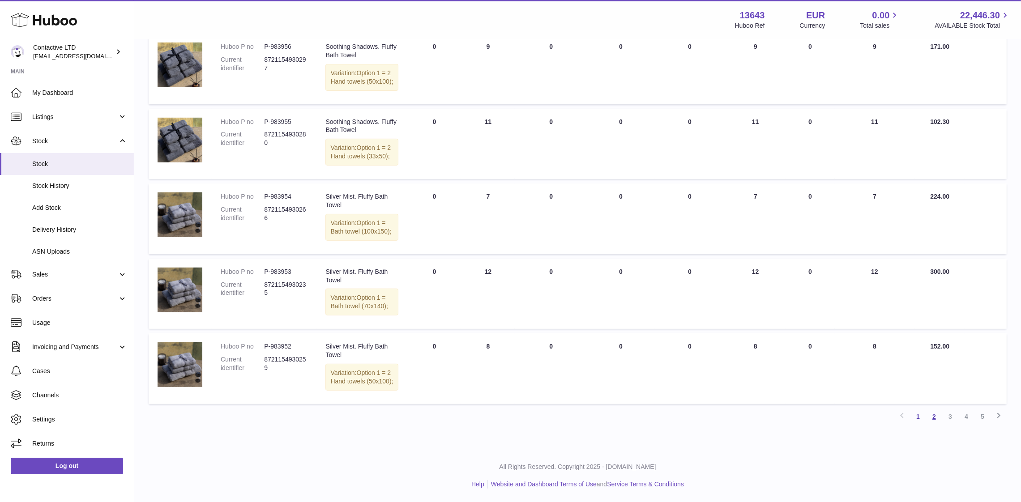 This screenshot has width=1021, height=502. What do you see at coordinates (940, 347) in the screenshot?
I see `span: 152.00` at bounding box center [940, 347].